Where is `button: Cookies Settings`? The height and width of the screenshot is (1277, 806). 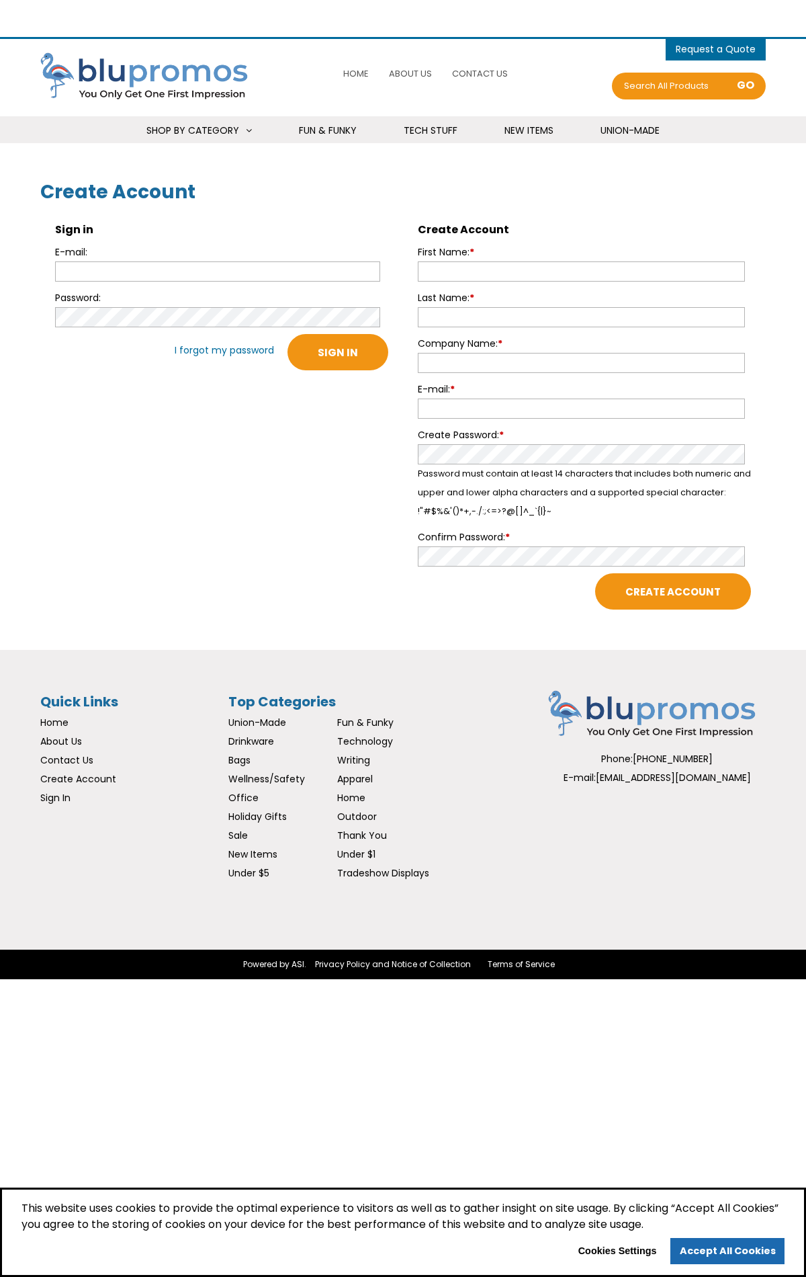 button: Cookies Settings is located at coordinates (618, 1251).